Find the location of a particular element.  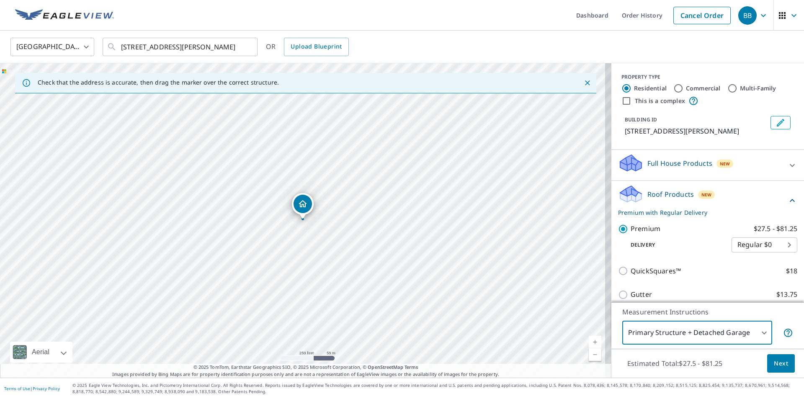

p: Delivery is located at coordinates (674, 245).